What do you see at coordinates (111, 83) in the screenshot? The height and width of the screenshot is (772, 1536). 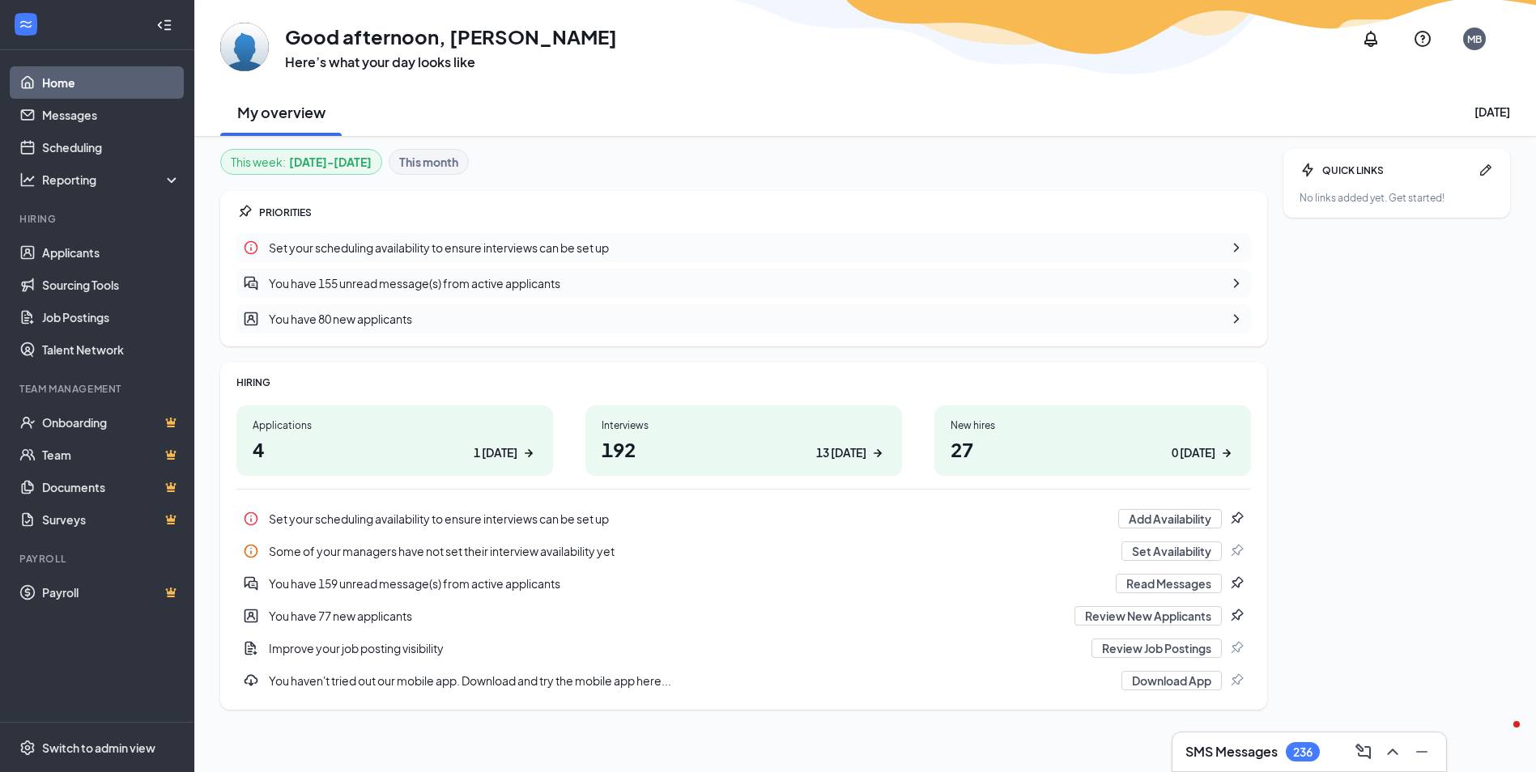 I see `a: Home` at bounding box center [111, 83].